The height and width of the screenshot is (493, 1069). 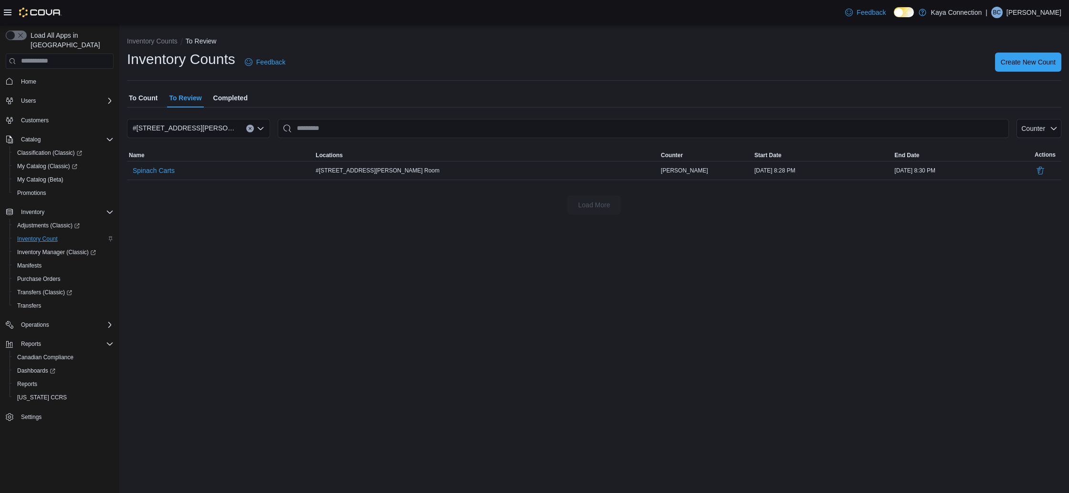 I want to click on span: Actions, so click(x=1045, y=155).